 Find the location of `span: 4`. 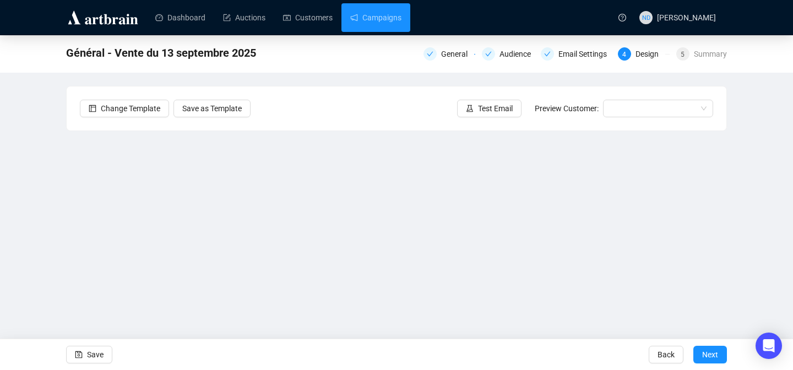

span: 4 is located at coordinates (624, 54).